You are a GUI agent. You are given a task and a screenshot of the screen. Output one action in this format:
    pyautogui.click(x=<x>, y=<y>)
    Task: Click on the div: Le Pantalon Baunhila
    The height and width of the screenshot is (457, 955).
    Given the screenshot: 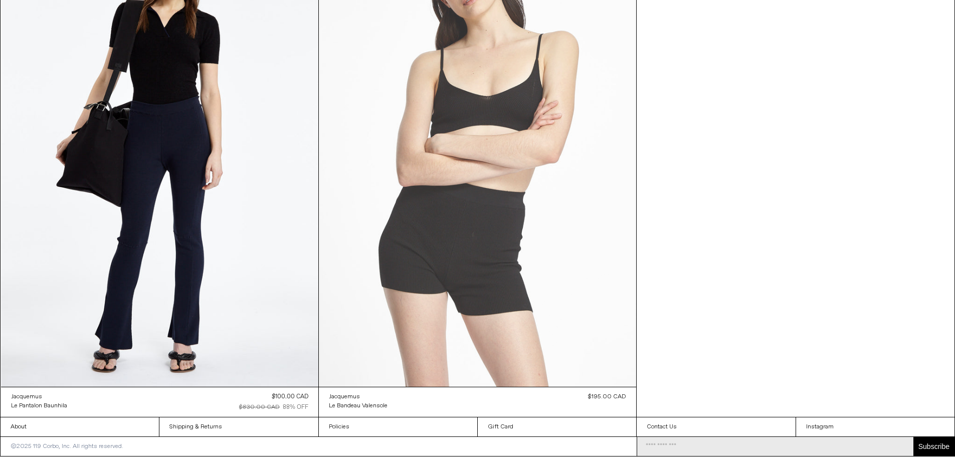 What is the action you would take?
    pyautogui.click(x=39, y=406)
    